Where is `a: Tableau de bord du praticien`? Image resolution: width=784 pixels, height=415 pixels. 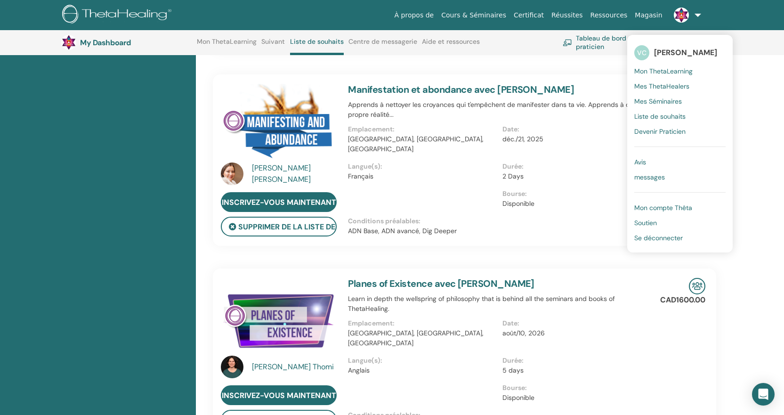
a: Tableau de bord du praticien is located at coordinates (605, 42).